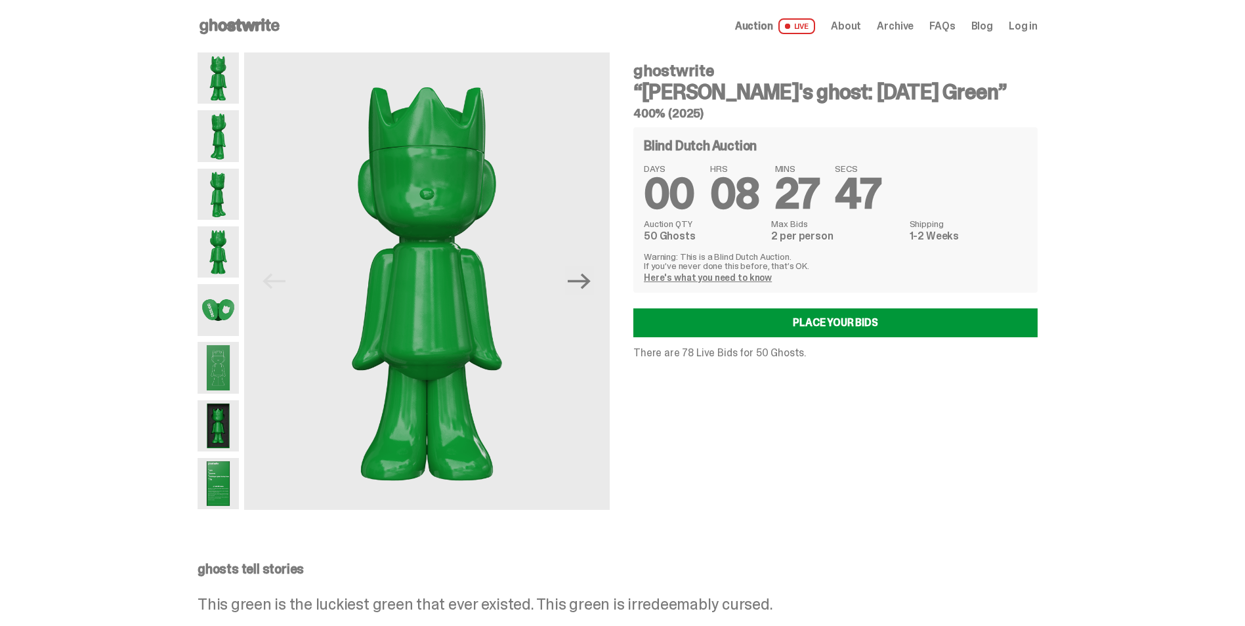 Image resolution: width=1245 pixels, height=626 pixels. Describe the element at coordinates (836, 224) in the screenshot. I see `dt: Max Bids` at that location.